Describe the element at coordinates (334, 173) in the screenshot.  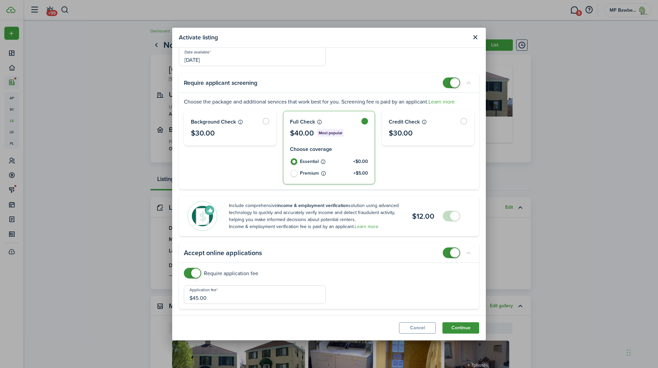
I see `control-radio-card-title: Premium` at that location.